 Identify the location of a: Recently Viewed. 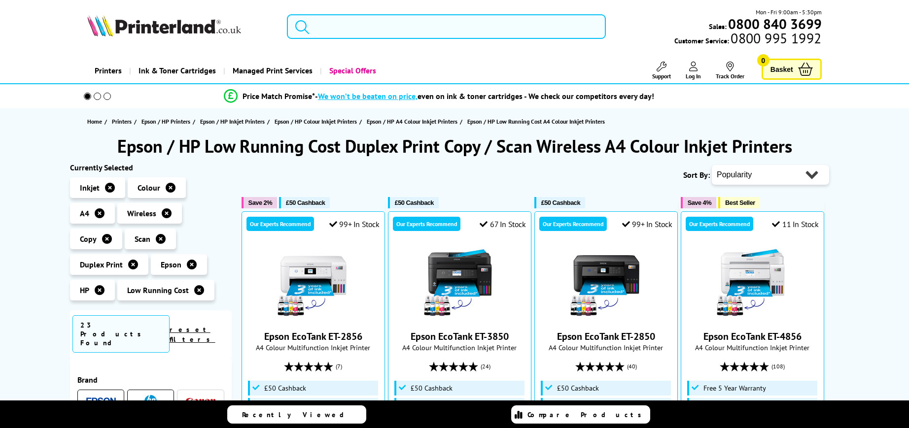
(297, 414).